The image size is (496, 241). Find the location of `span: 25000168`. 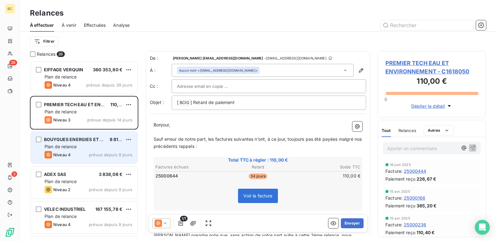

span: 25000168 is located at coordinates (414, 198).